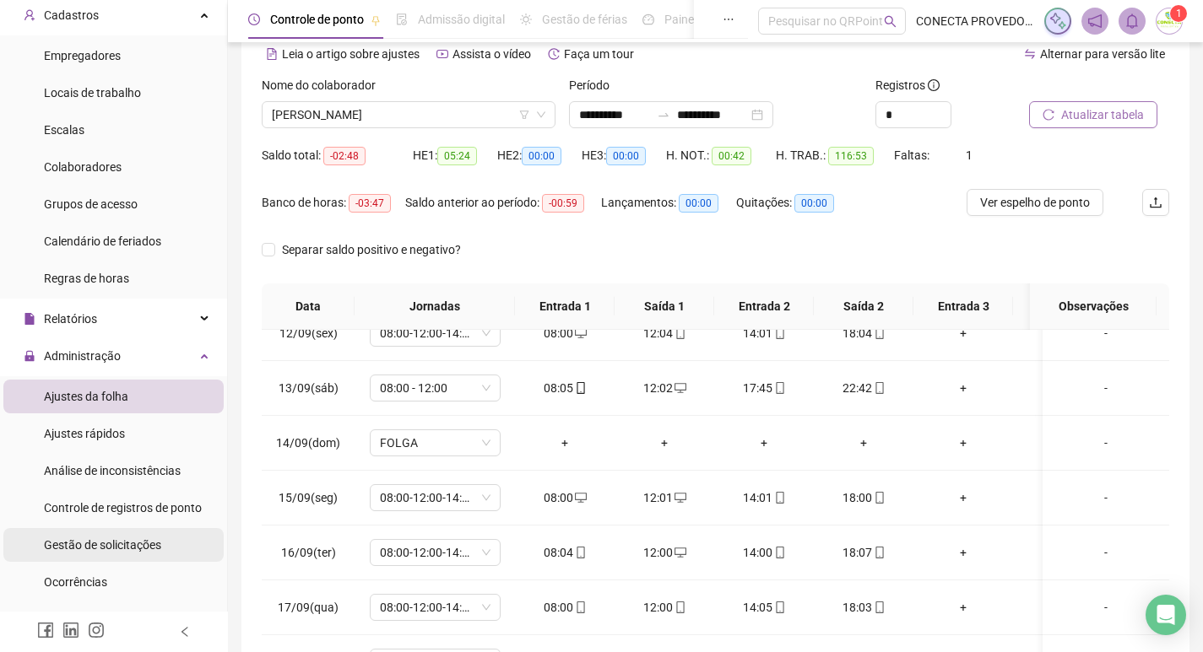 Image resolution: width=1203 pixels, height=652 pixels. I want to click on span: FOLGA, so click(435, 443).